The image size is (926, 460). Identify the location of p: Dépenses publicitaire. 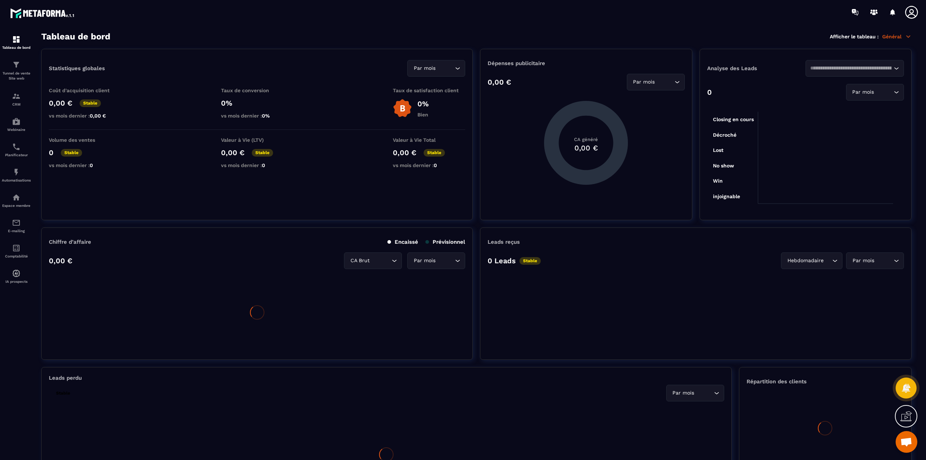
(586, 63).